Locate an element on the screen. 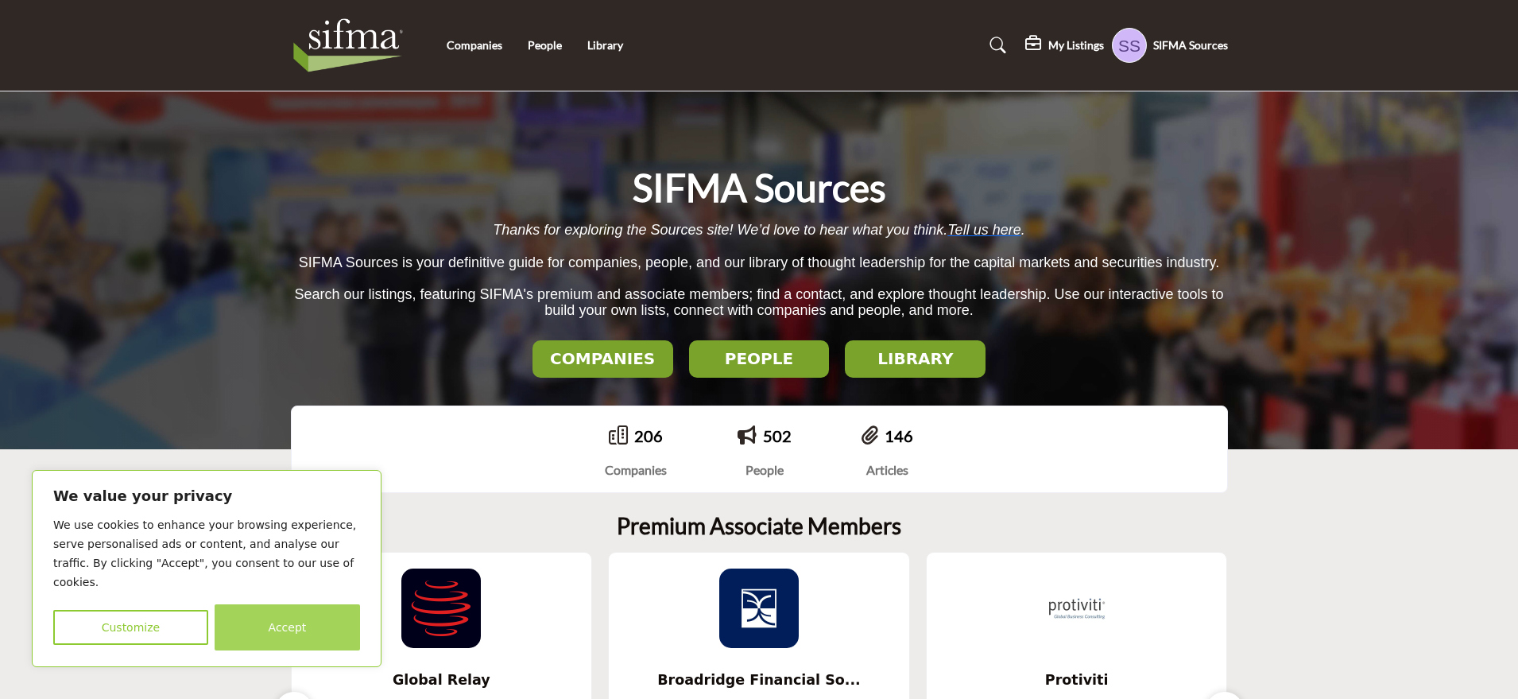 The image size is (1518, 699). h2: Premium Associate Members is located at coordinates (759, 526).